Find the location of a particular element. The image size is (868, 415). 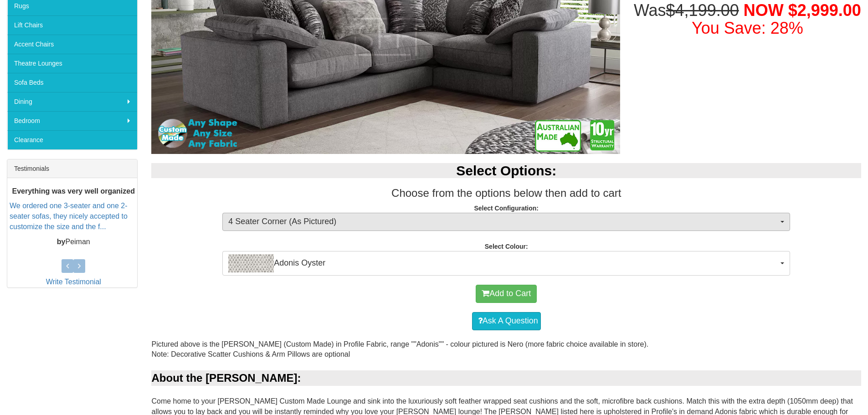

h1: Was is located at coordinates (747, 19).